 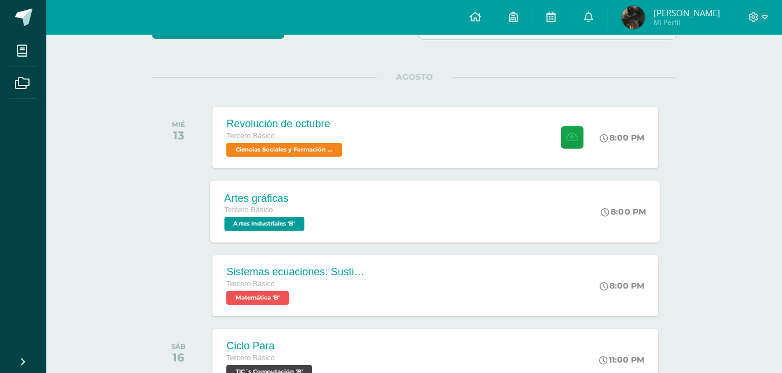 What do you see at coordinates (270, 346) in the screenshot?
I see `div: Ciclo Para` at bounding box center [270, 346].